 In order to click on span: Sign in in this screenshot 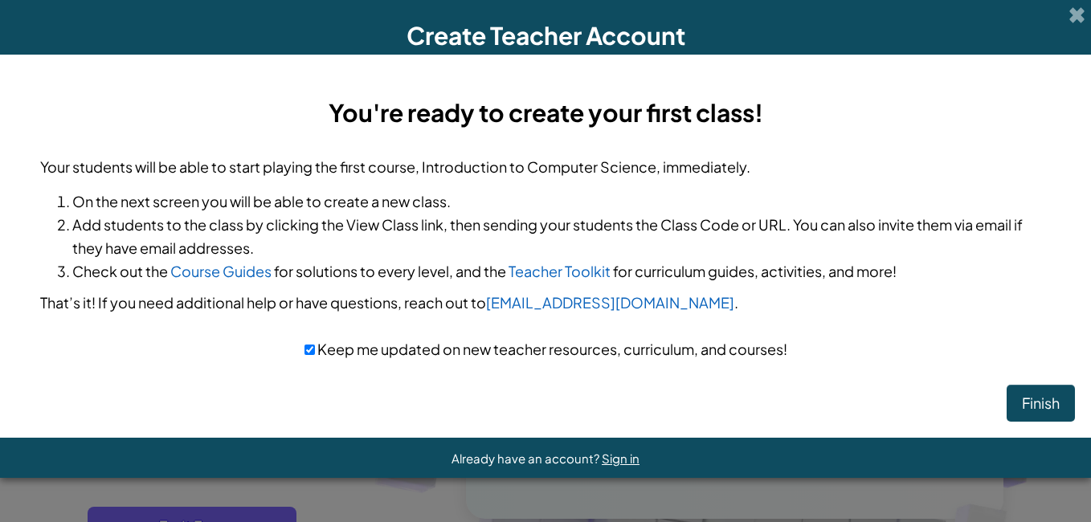, I will do `click(620, 458)`.